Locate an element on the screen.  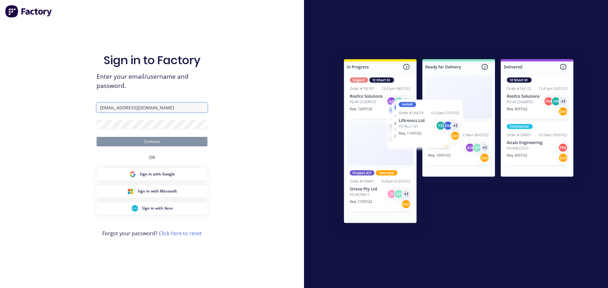
button: Xero Sign inSign in with Xero is located at coordinates (152, 209).